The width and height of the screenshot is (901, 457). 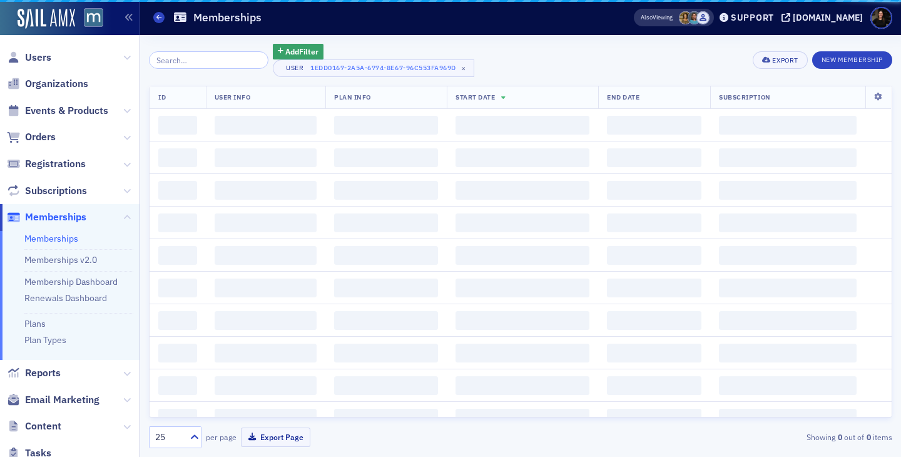 I want to click on span: Plan Info, so click(x=352, y=97).